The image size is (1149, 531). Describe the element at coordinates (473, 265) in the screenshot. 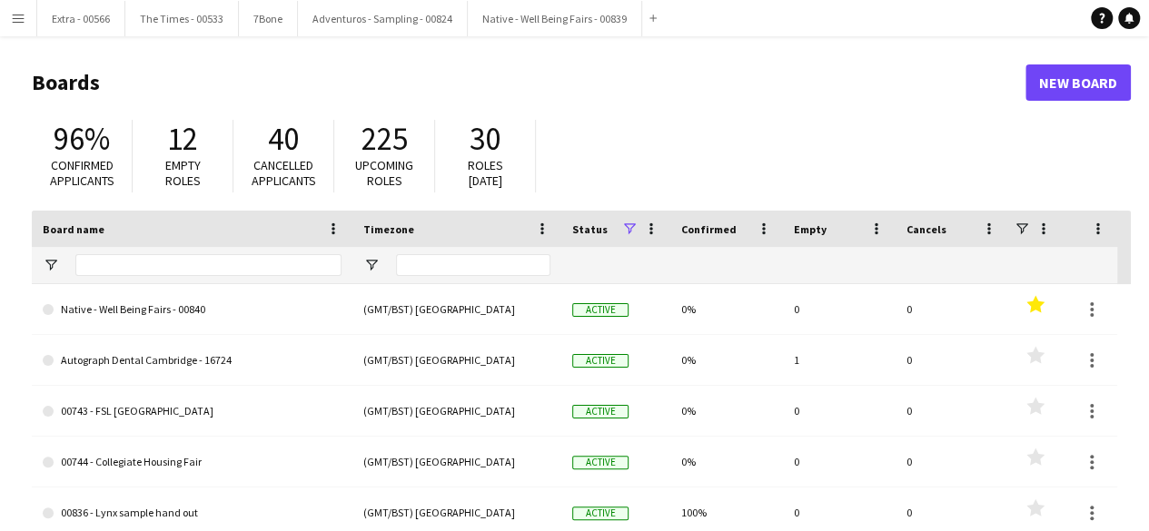

I see `input: Timezone Filter Input` at that location.